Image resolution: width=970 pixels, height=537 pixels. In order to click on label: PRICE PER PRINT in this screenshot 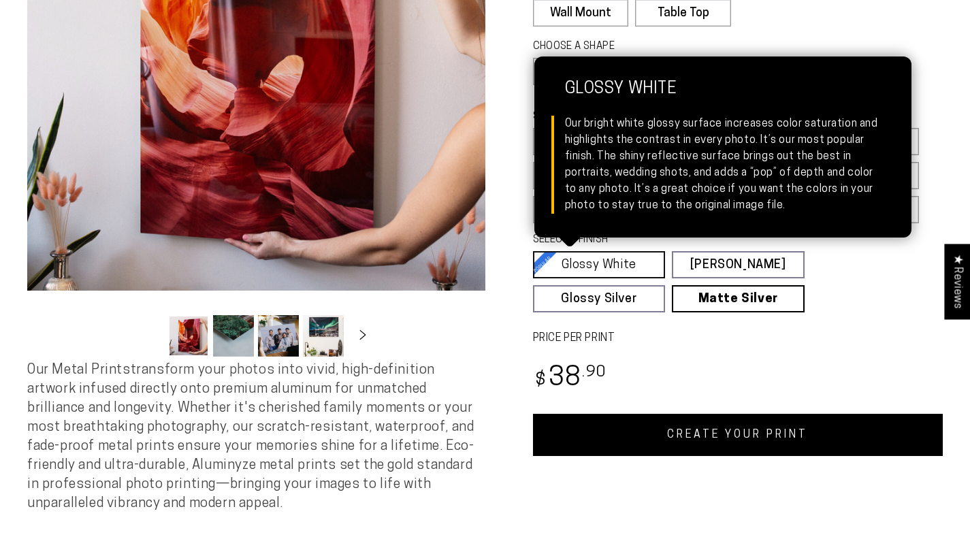, I will do `click(738, 338)`.